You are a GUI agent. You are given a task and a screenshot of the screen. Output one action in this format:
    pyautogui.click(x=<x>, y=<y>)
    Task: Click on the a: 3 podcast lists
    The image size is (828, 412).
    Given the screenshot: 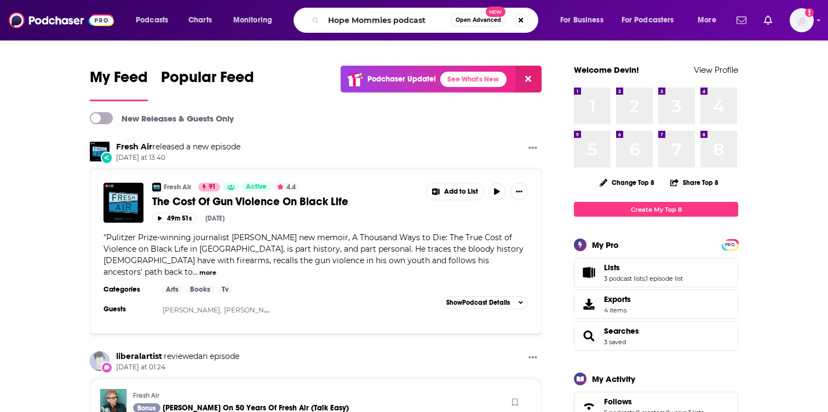 What is the action you would take?
    pyautogui.click(x=624, y=279)
    